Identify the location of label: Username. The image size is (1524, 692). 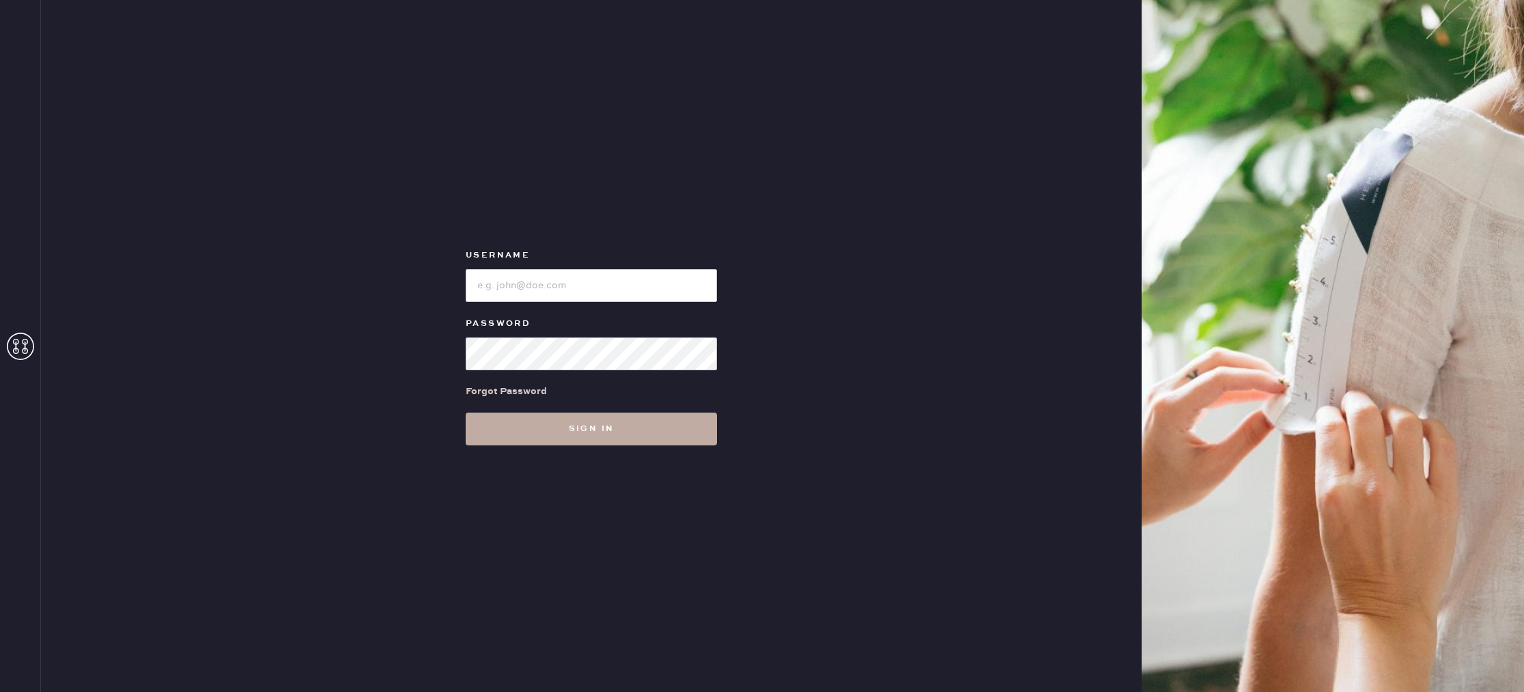
(591, 255).